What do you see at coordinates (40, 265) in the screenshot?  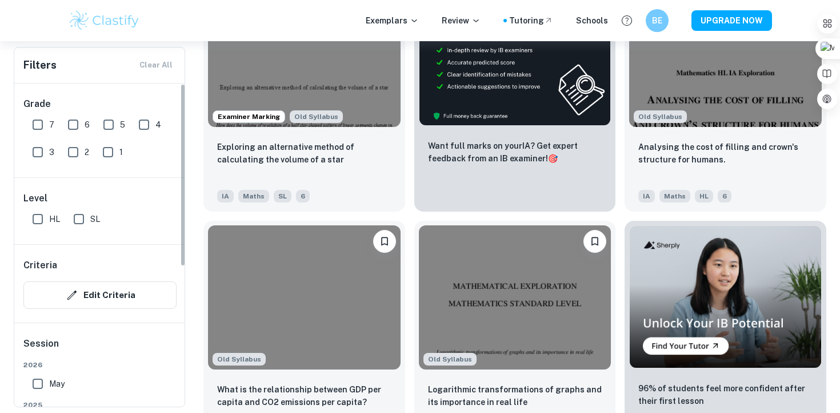 I see `h6: Criteria` at bounding box center [40, 265].